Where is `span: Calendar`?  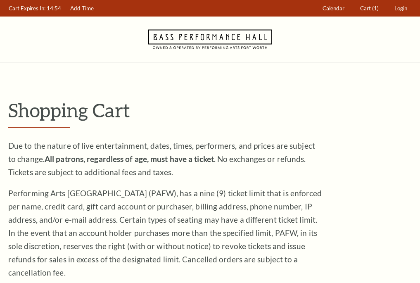 span: Calendar is located at coordinates (333, 8).